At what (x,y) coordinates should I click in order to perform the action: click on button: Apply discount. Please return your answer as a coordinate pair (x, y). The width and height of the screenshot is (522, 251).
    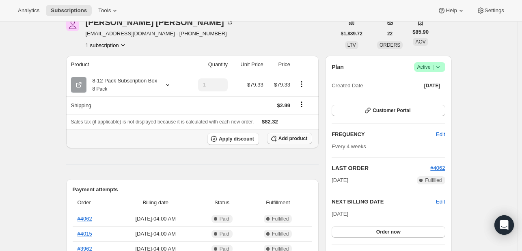
    Looking at the image, I should click on (233, 139).